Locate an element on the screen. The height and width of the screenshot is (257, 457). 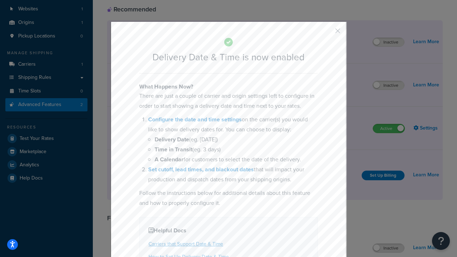
b: A Calendar is located at coordinates (169, 159).